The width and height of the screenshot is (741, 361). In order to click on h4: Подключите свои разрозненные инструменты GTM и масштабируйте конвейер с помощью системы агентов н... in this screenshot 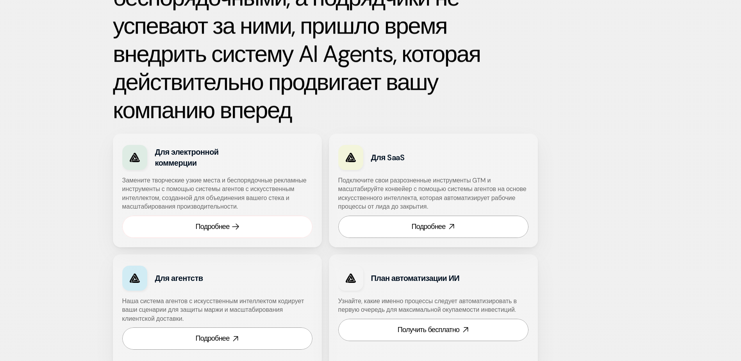, I will do `click(435, 194)`.